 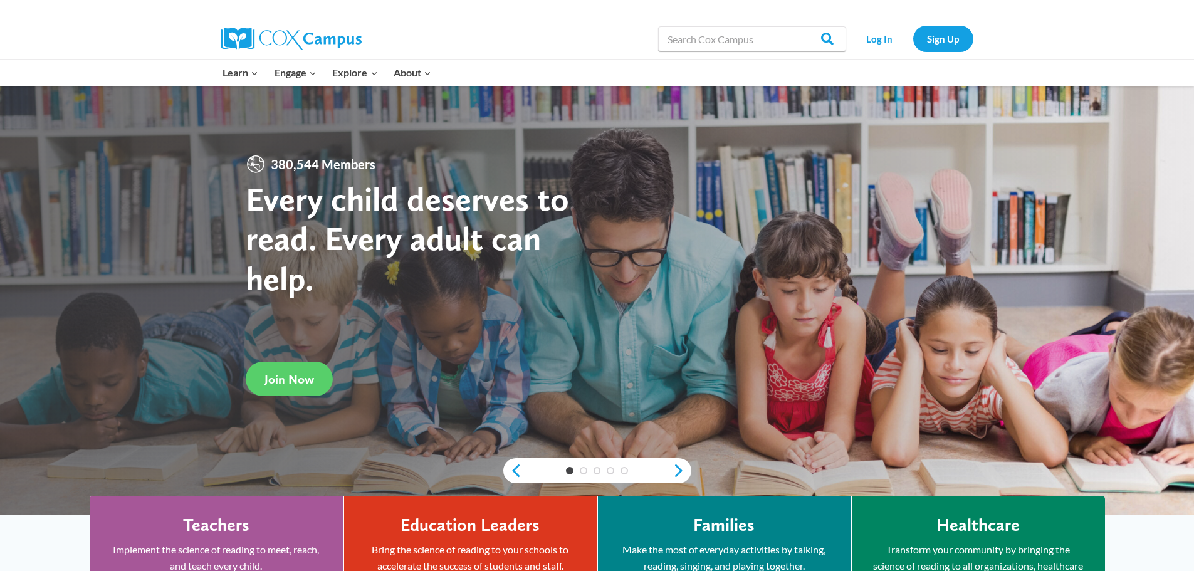 I want to click on a: 2, so click(x=584, y=471).